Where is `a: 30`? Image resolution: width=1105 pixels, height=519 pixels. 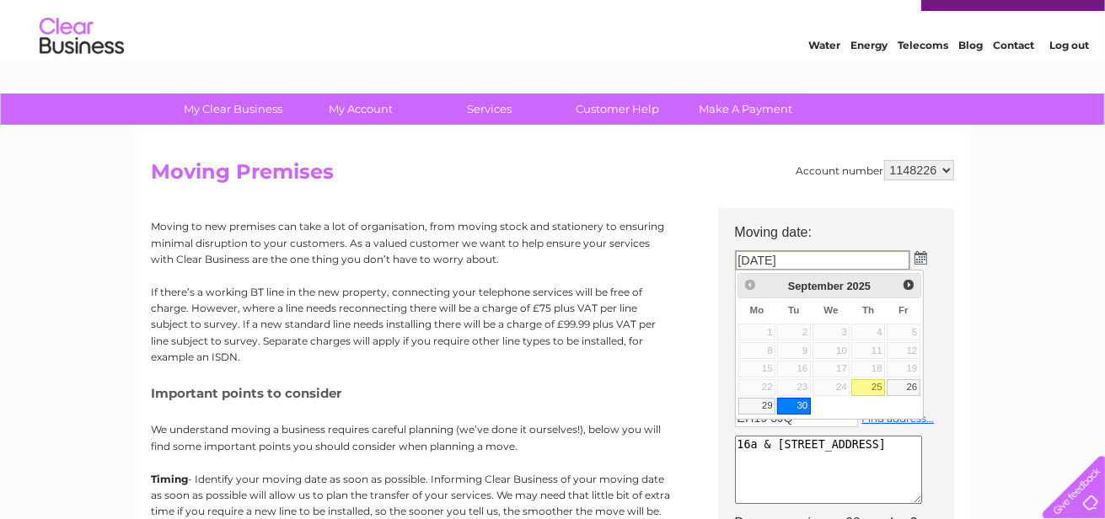
a: 30 is located at coordinates (794, 406).